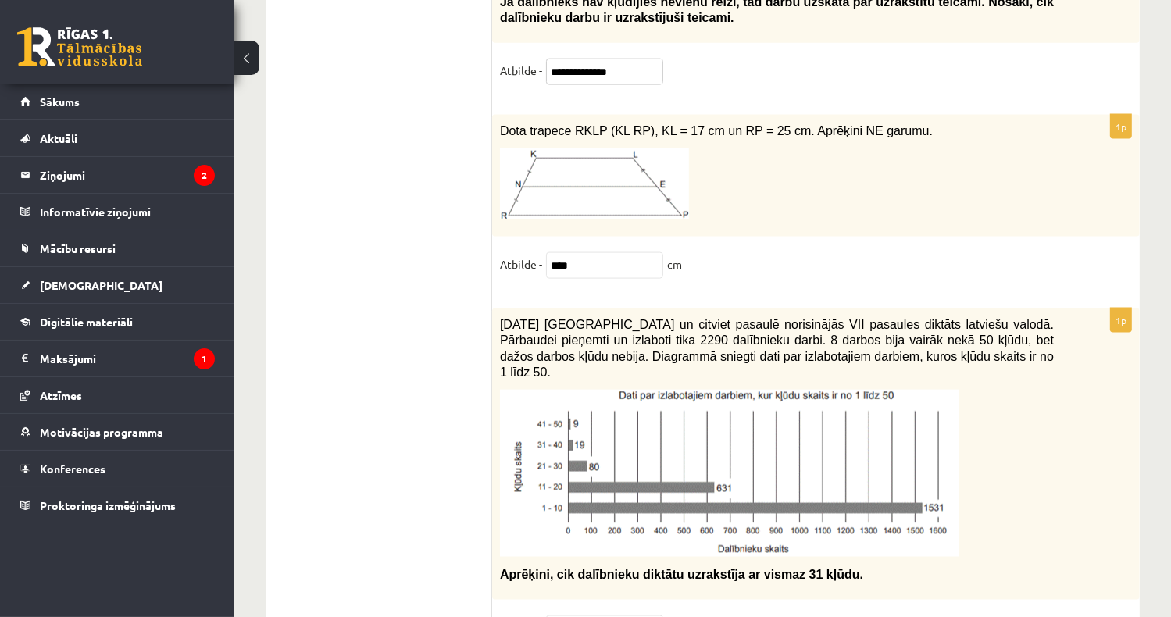  What do you see at coordinates (73, 469) in the screenshot?
I see `span: Konferences` at bounding box center [73, 469].